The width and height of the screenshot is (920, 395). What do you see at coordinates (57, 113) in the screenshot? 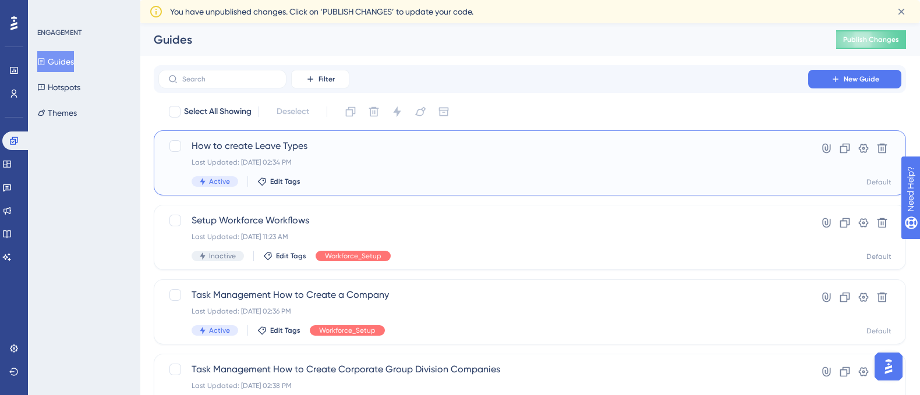
I see `button: Themes` at bounding box center [57, 113].